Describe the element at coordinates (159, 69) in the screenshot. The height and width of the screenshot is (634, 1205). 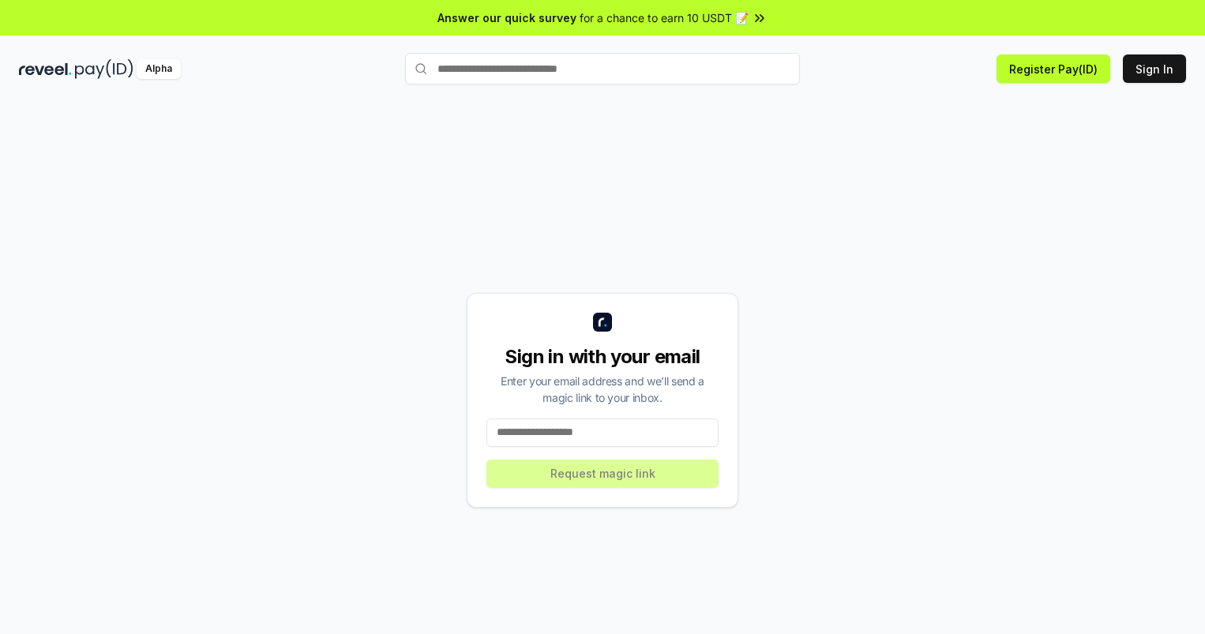
I see `div: Alpha` at that location.